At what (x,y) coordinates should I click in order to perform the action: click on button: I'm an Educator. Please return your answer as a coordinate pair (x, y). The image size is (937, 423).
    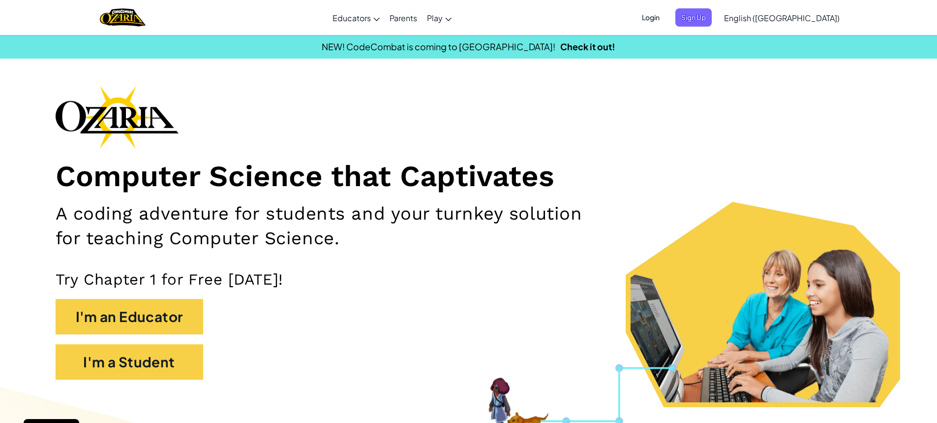
    Looking at the image, I should click on (129, 316).